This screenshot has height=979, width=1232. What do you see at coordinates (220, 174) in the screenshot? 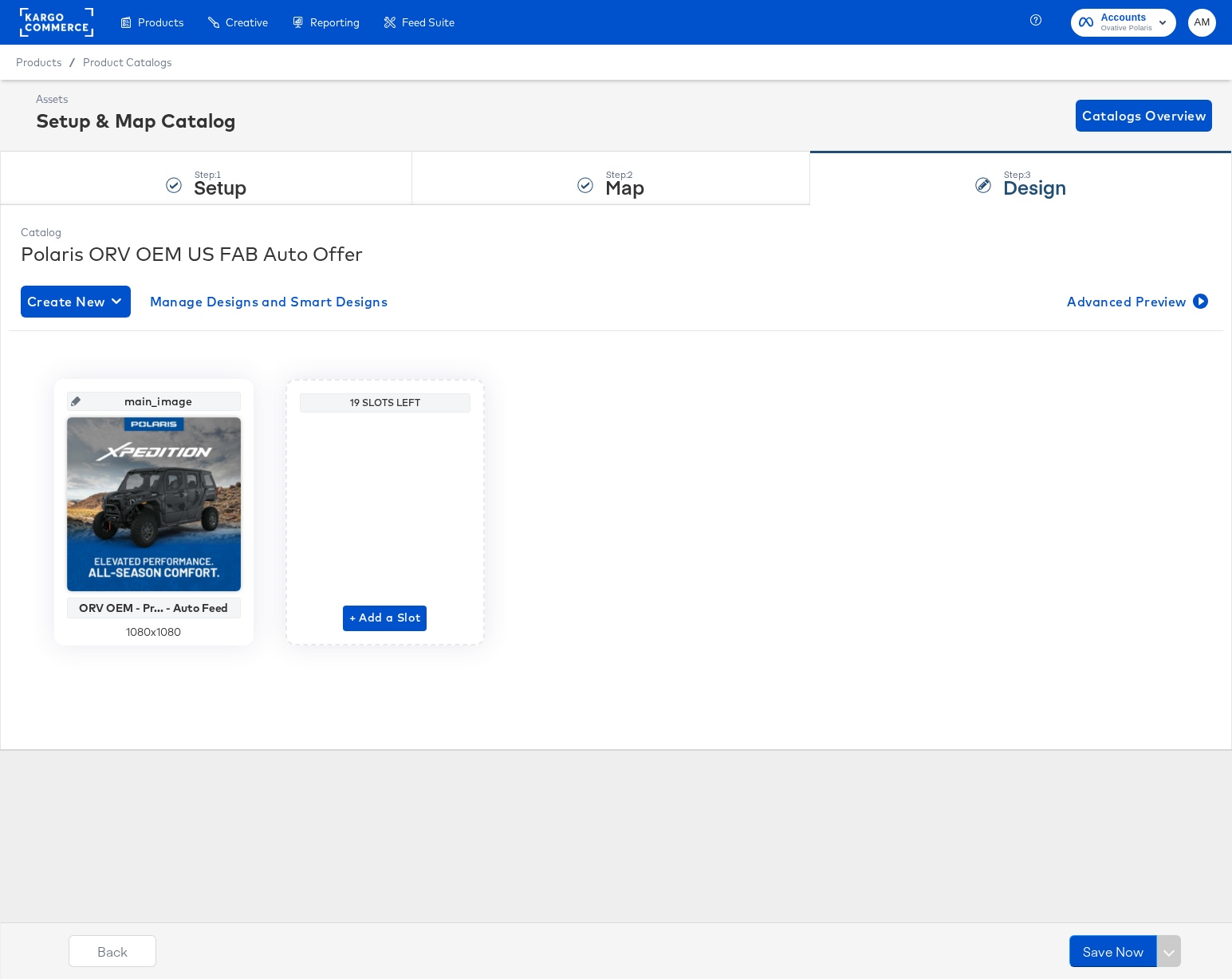
I see `div: Step: 1` at bounding box center [220, 174].